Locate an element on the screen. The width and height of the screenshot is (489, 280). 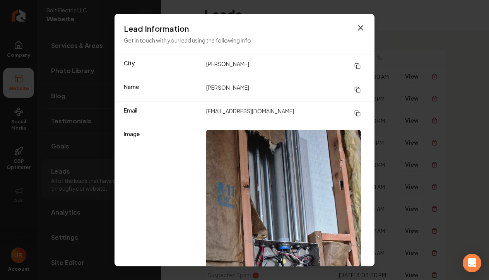
dt: Name is located at coordinates (162, 90).